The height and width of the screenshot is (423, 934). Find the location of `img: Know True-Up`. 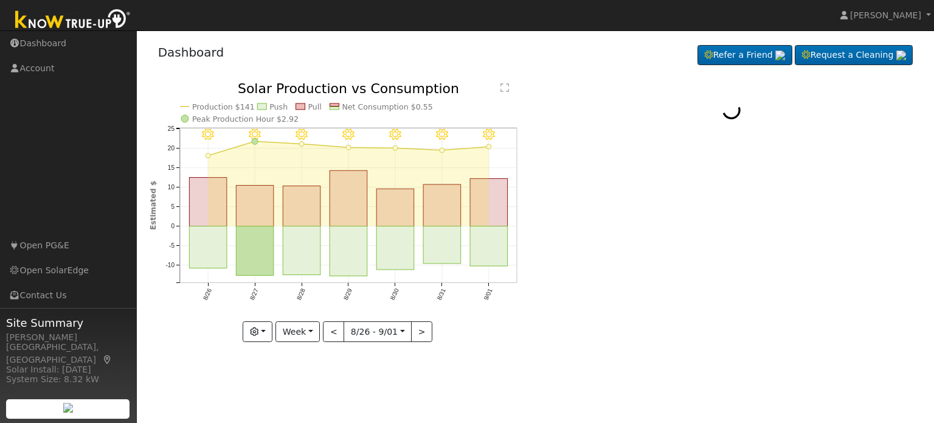

img: Know True-Up is located at coordinates (73, 20).